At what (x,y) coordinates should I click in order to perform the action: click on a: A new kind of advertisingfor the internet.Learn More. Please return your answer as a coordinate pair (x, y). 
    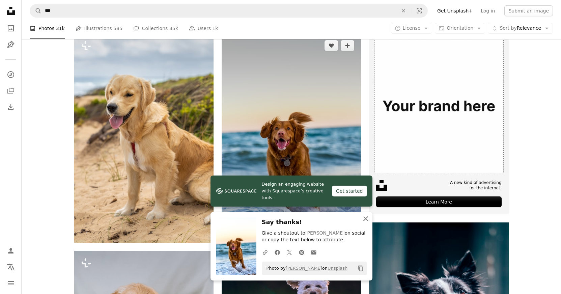
    Looking at the image, I should click on (438, 124).